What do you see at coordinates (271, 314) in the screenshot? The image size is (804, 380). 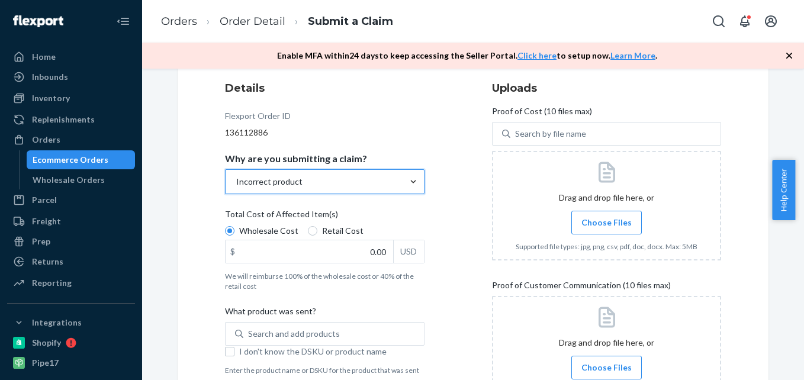 I see `span: What product was sent?` at bounding box center [271, 314].